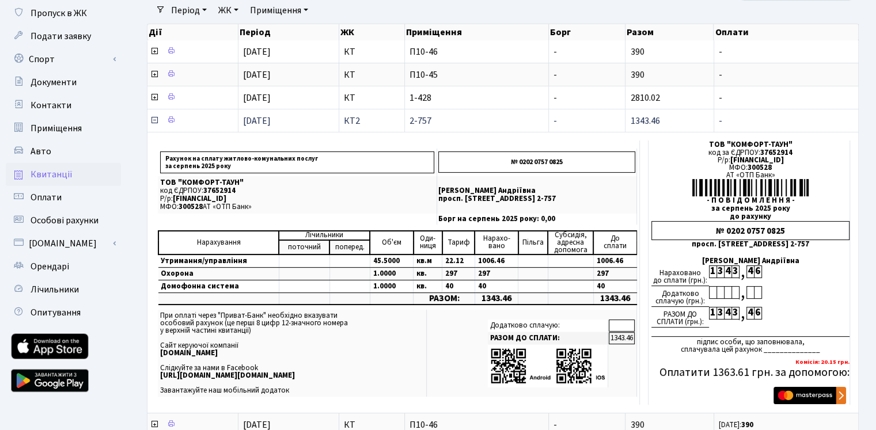  What do you see at coordinates (288, 32) in the screenshot?
I see `th: Період` at bounding box center [288, 32].